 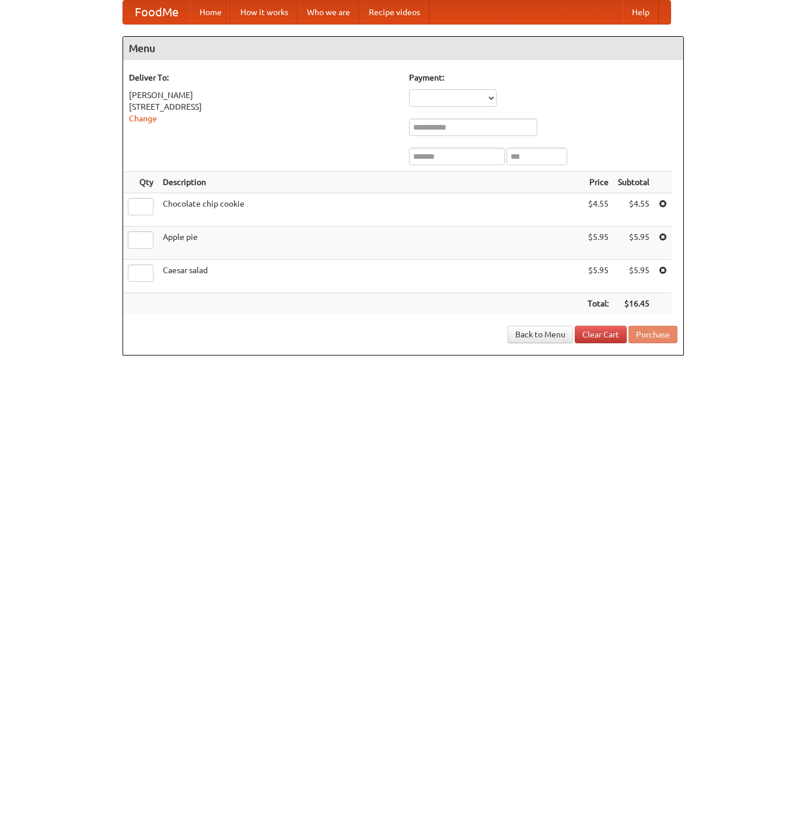 What do you see at coordinates (264, 12) in the screenshot?
I see `a: How it works` at bounding box center [264, 12].